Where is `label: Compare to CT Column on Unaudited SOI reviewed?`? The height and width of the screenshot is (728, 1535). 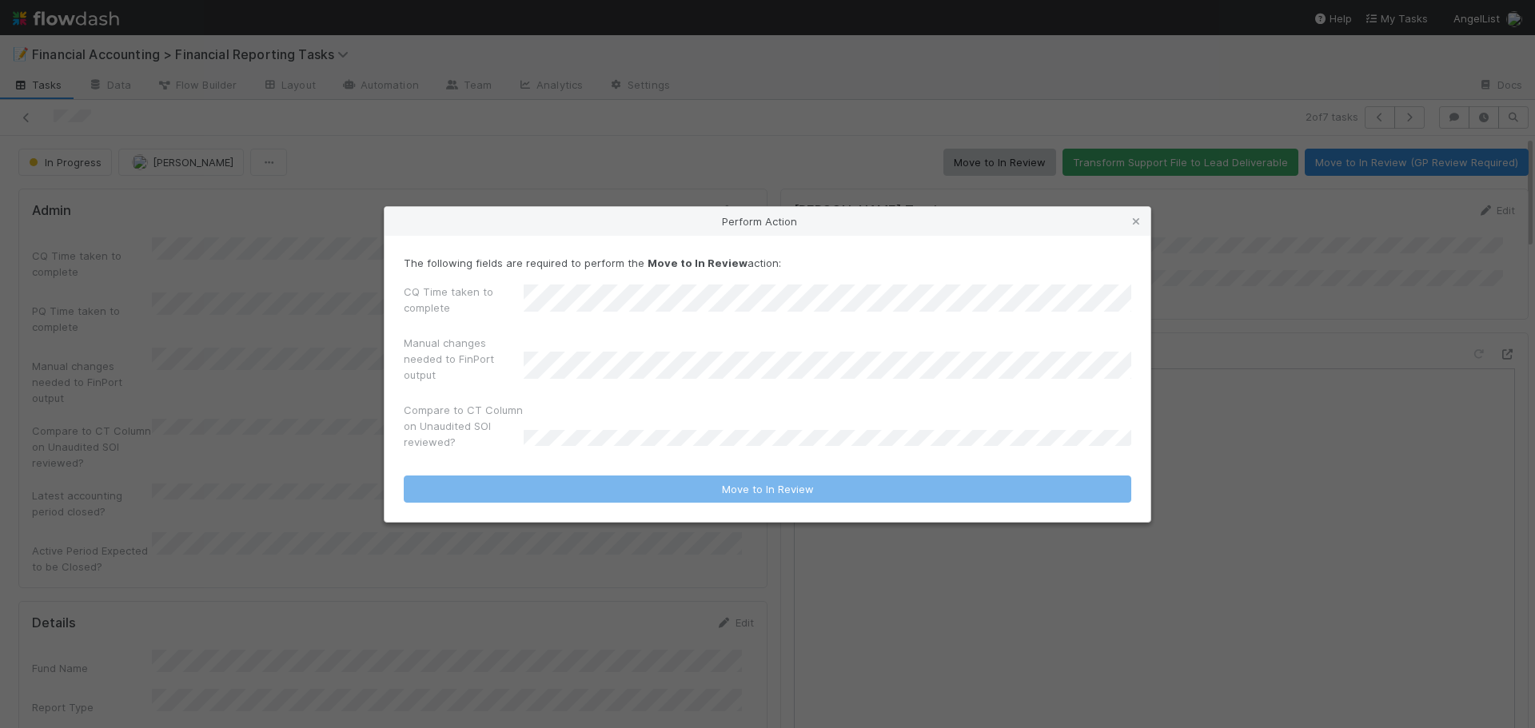 label: Compare to CT Column on Unaudited SOI reviewed? is located at coordinates (464, 426).